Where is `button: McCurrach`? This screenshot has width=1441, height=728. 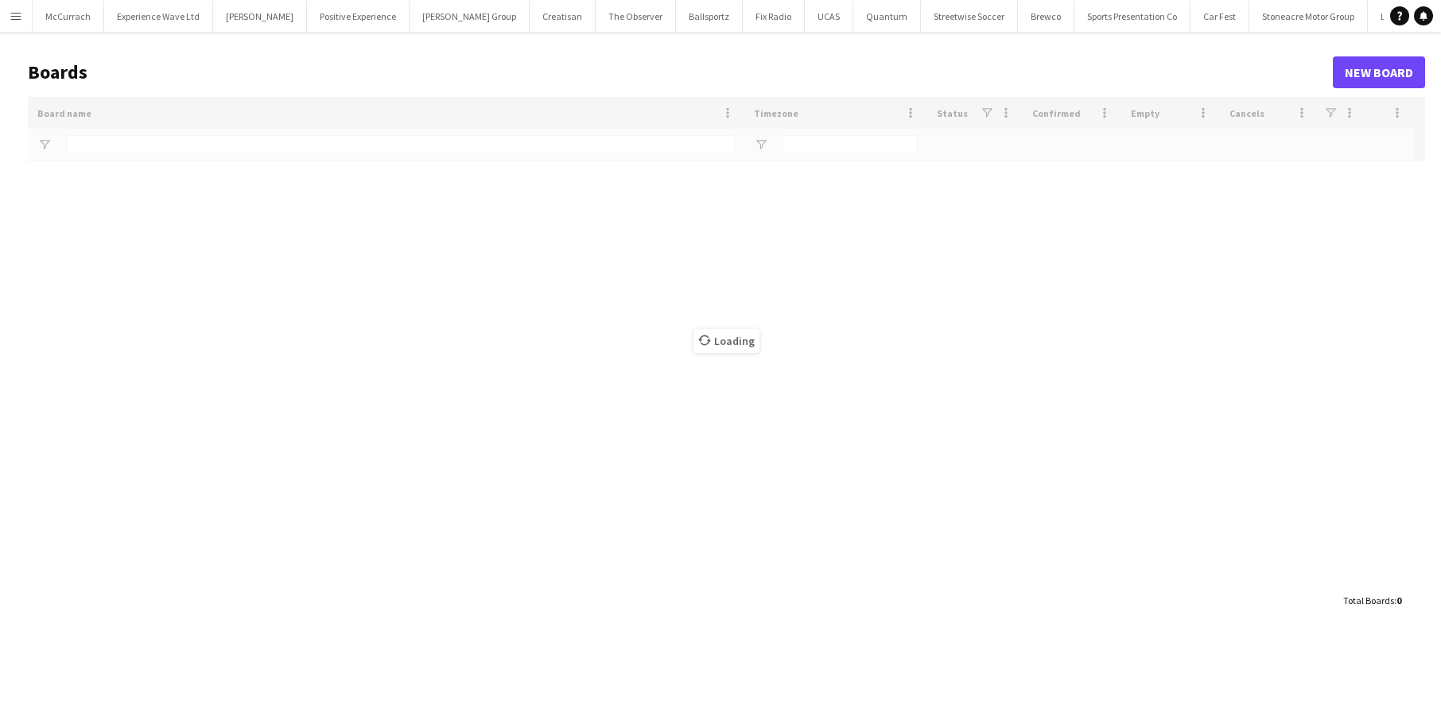
button: McCurrach is located at coordinates (68, 16).